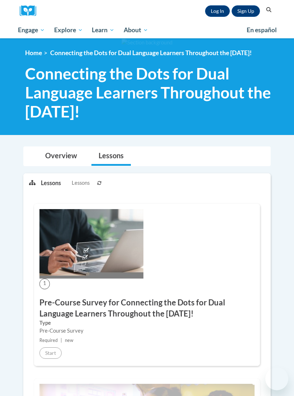 The width and height of the screenshot is (294, 396). What do you see at coordinates (269, 10) in the screenshot?
I see `button: Search` at bounding box center [269, 10].